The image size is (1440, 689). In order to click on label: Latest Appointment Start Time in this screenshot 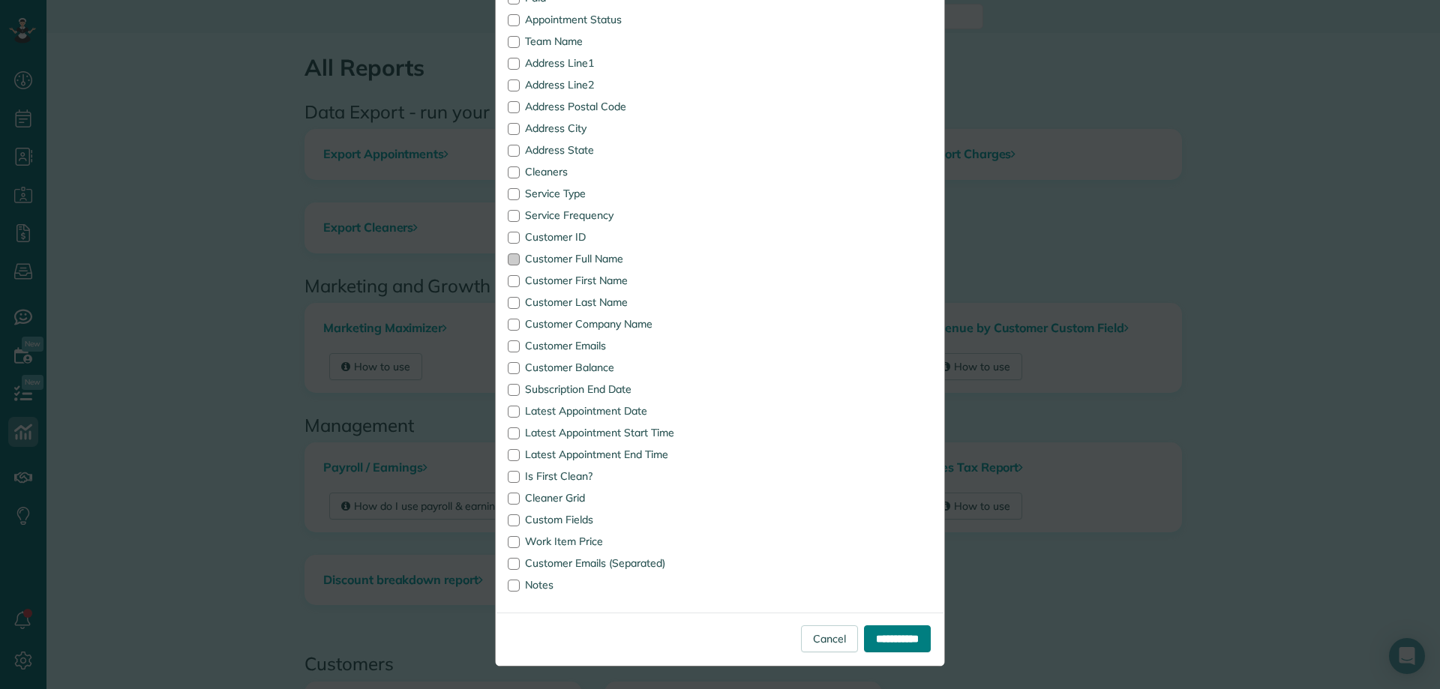, I will do `click(608, 433)`.